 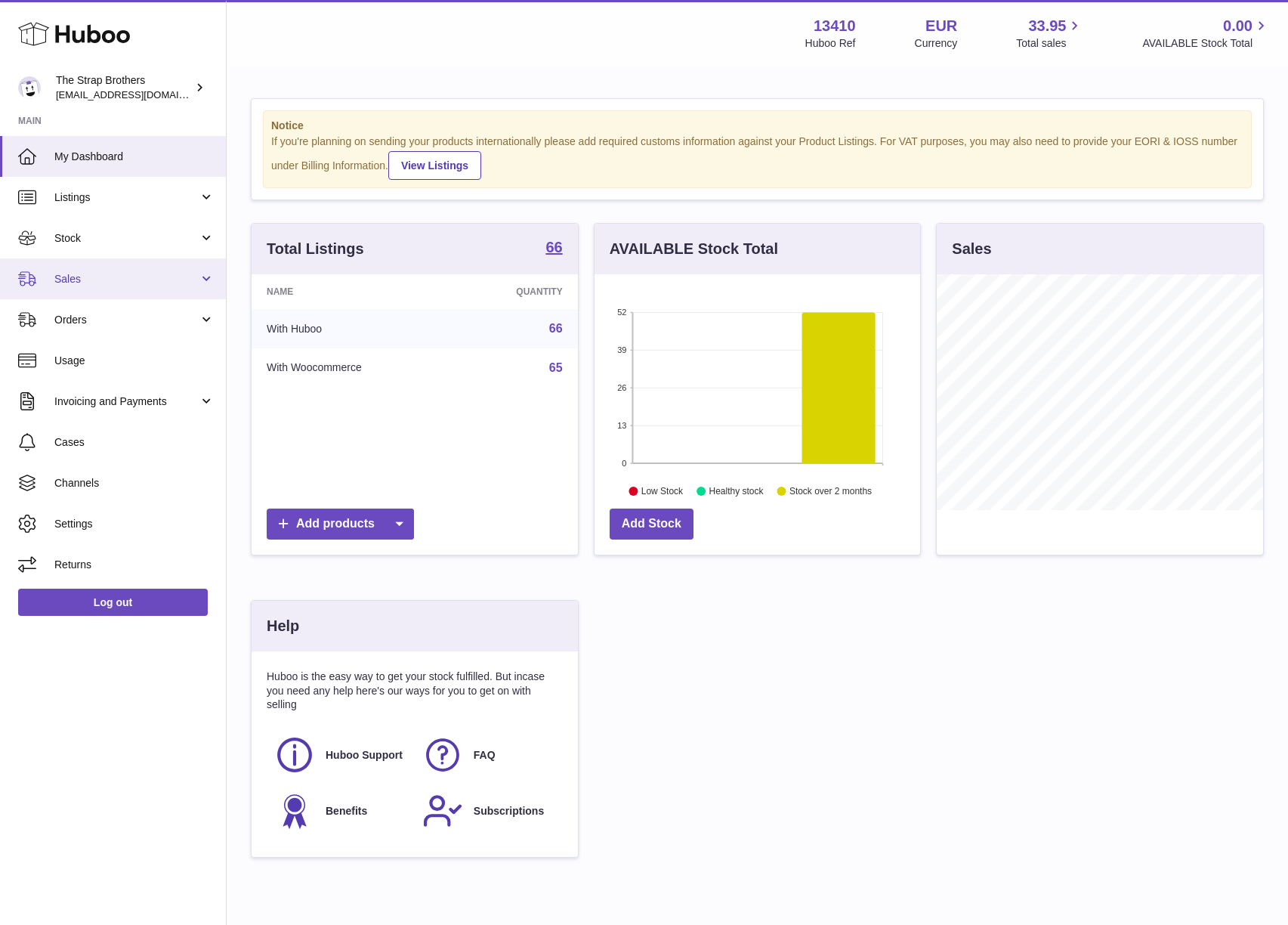 What do you see at coordinates (126, 319) in the screenshot?
I see `span: Orders` at bounding box center [126, 319].